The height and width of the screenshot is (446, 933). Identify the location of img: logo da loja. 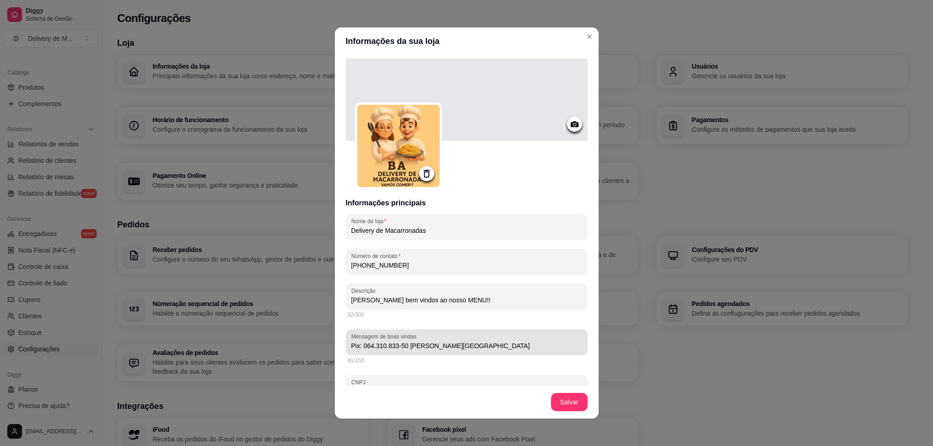
(398, 146).